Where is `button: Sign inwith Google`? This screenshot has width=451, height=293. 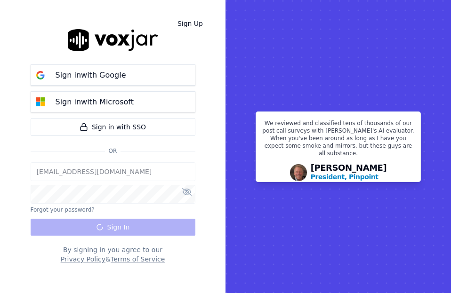 button: Sign inwith Google is located at coordinates (113, 75).